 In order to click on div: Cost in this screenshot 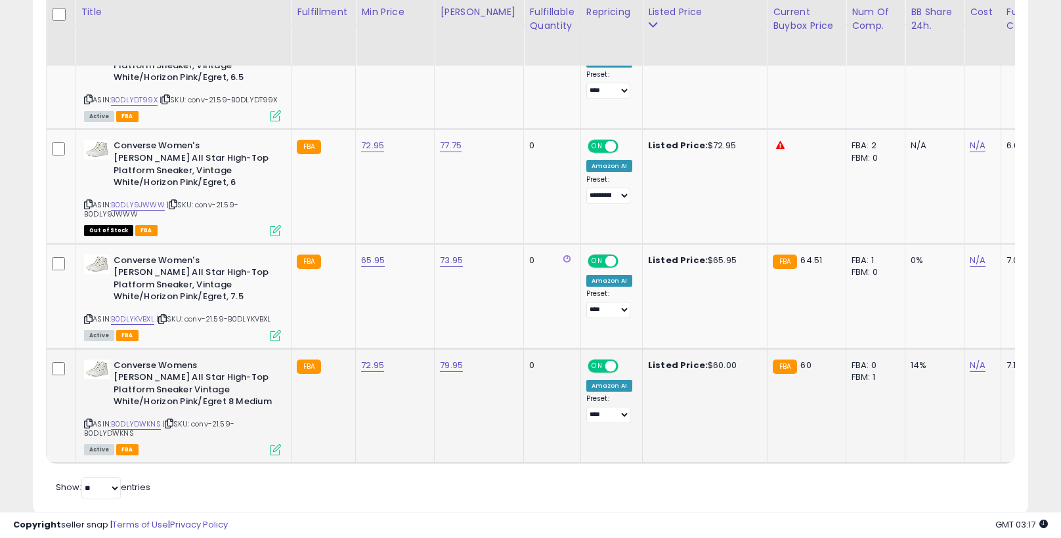, I will do `click(982, 12)`.